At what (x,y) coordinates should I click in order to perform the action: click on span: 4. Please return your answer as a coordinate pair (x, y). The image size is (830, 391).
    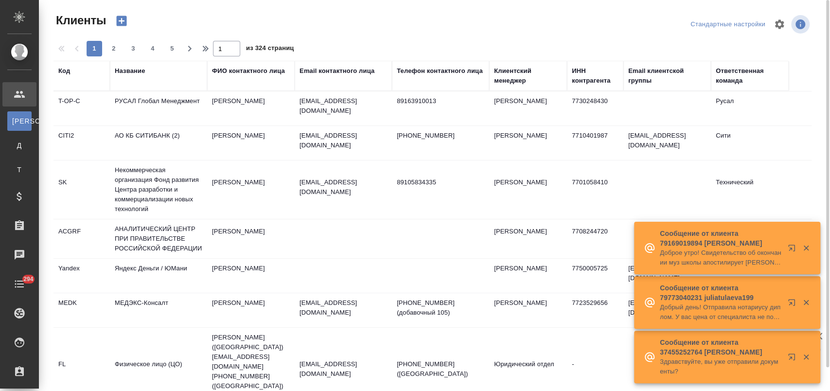
    Looking at the image, I should click on (153, 49).